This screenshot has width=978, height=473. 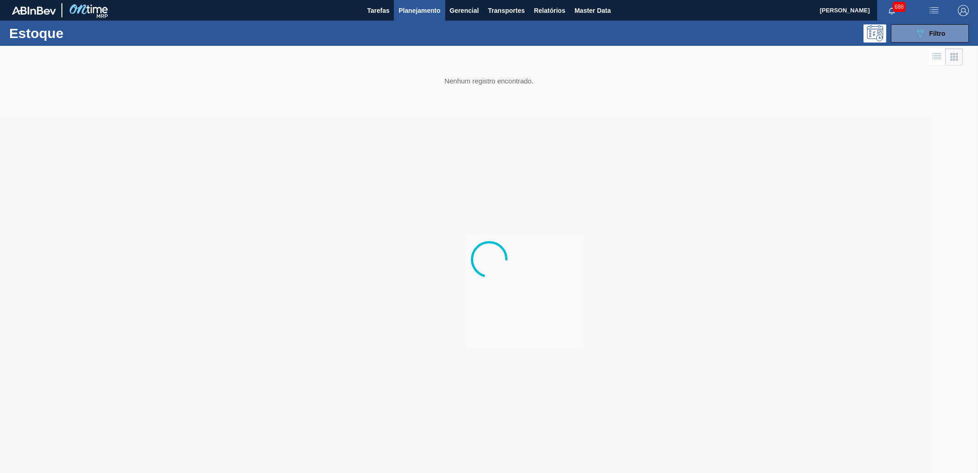 What do you see at coordinates (79, 33) in the screenshot?
I see `h1: Estoque` at bounding box center [79, 33].